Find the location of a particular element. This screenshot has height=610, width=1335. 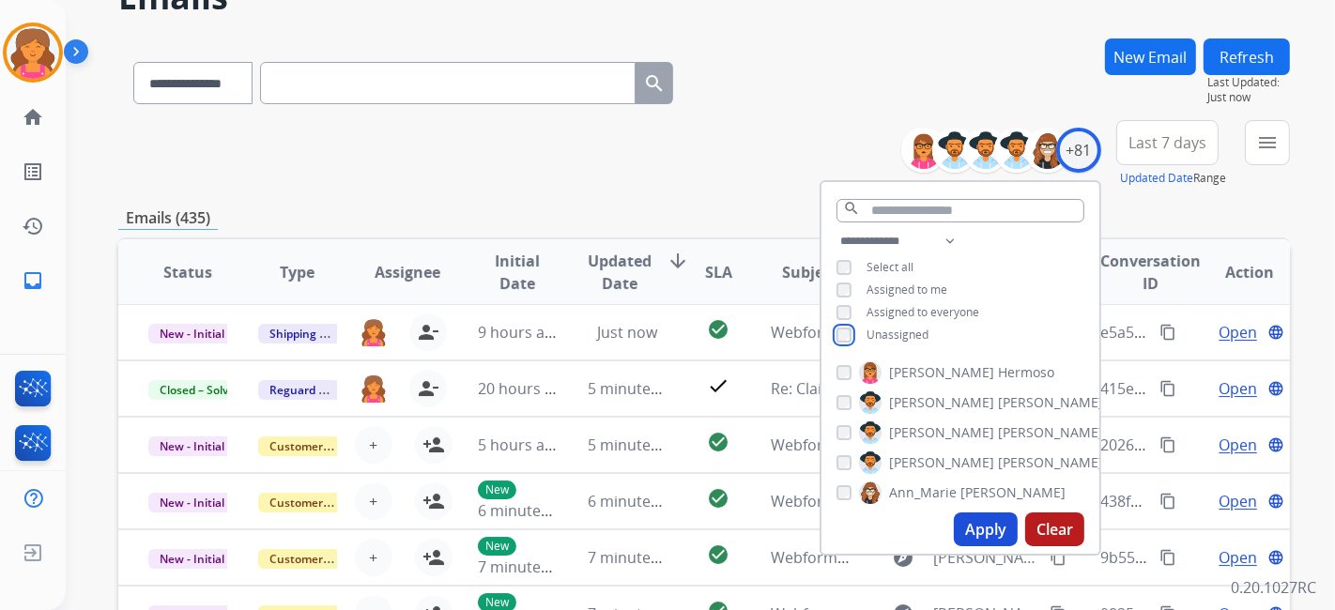

p: Emails (435) is located at coordinates (168, 218).